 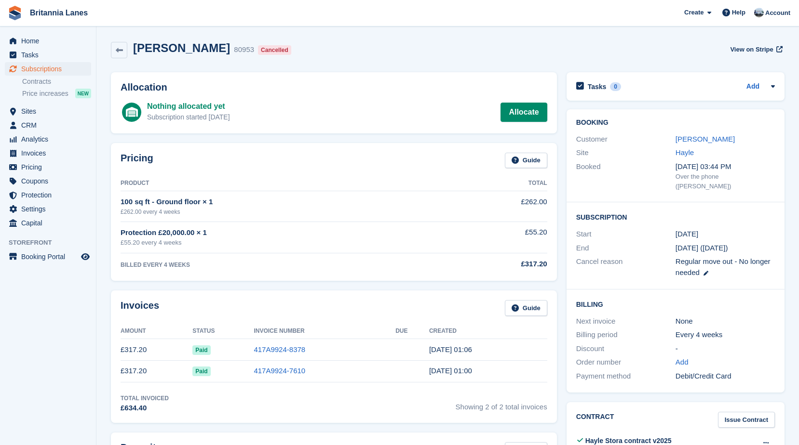 What do you see at coordinates (59, 13) in the screenshot?
I see `a: Britannia Lanes` at bounding box center [59, 13].